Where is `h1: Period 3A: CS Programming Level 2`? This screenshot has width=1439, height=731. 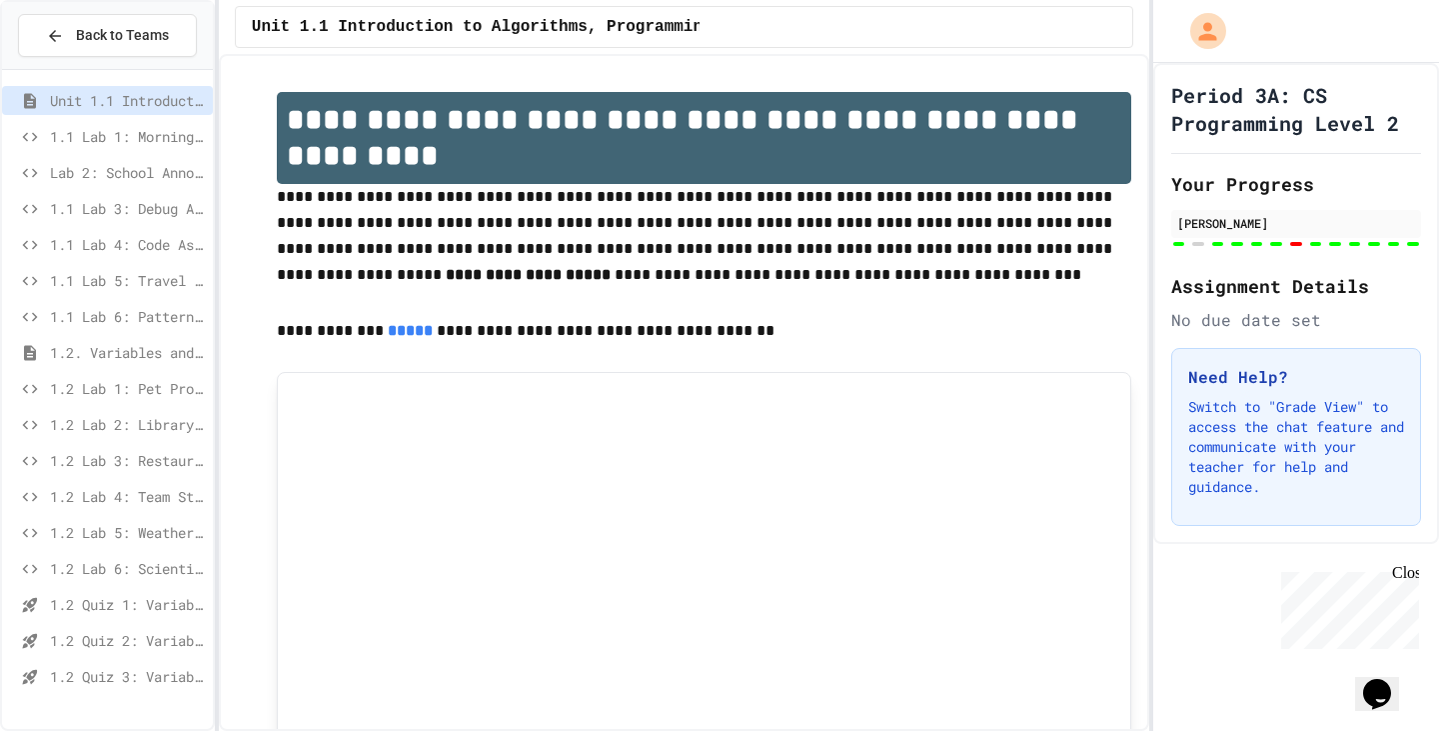
h1: Period 3A: CS Programming Level 2 is located at coordinates (1296, 109).